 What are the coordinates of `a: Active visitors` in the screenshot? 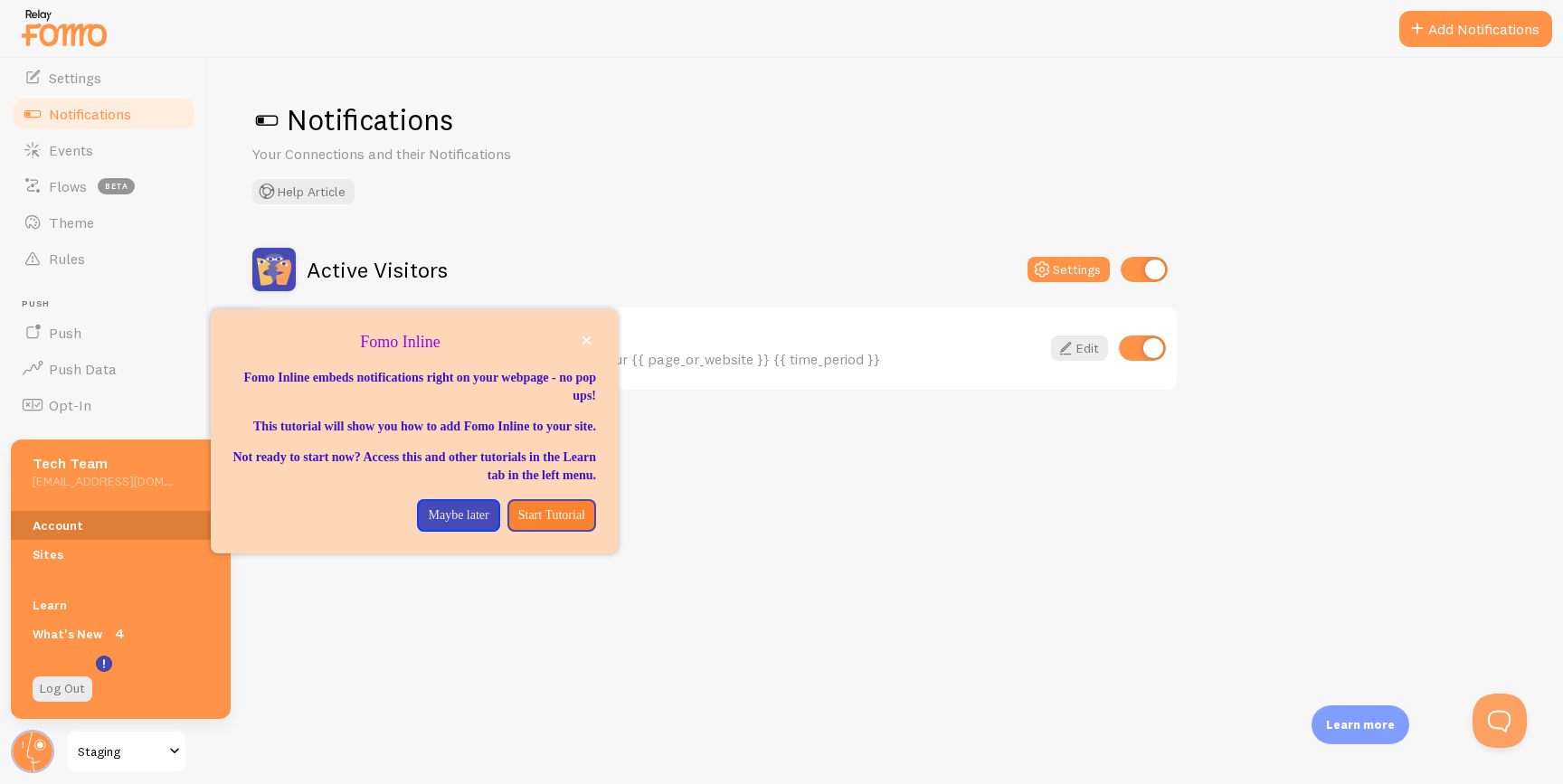 It's located at (658, 338).